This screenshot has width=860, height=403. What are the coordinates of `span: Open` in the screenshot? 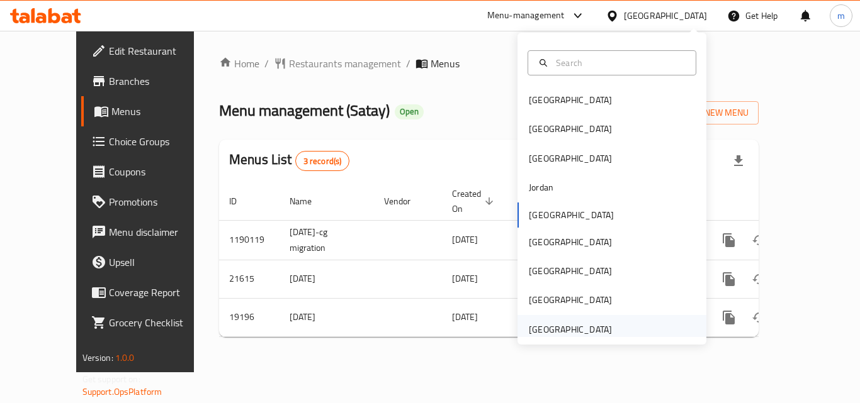 It's located at (409, 111).